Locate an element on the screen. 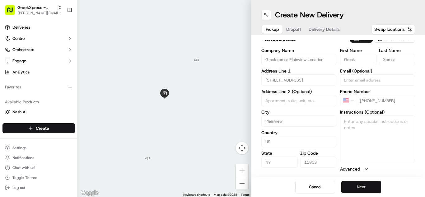 The width and height of the screenshot is (425, 197). span: Map data ©2025 is located at coordinates (225, 194).